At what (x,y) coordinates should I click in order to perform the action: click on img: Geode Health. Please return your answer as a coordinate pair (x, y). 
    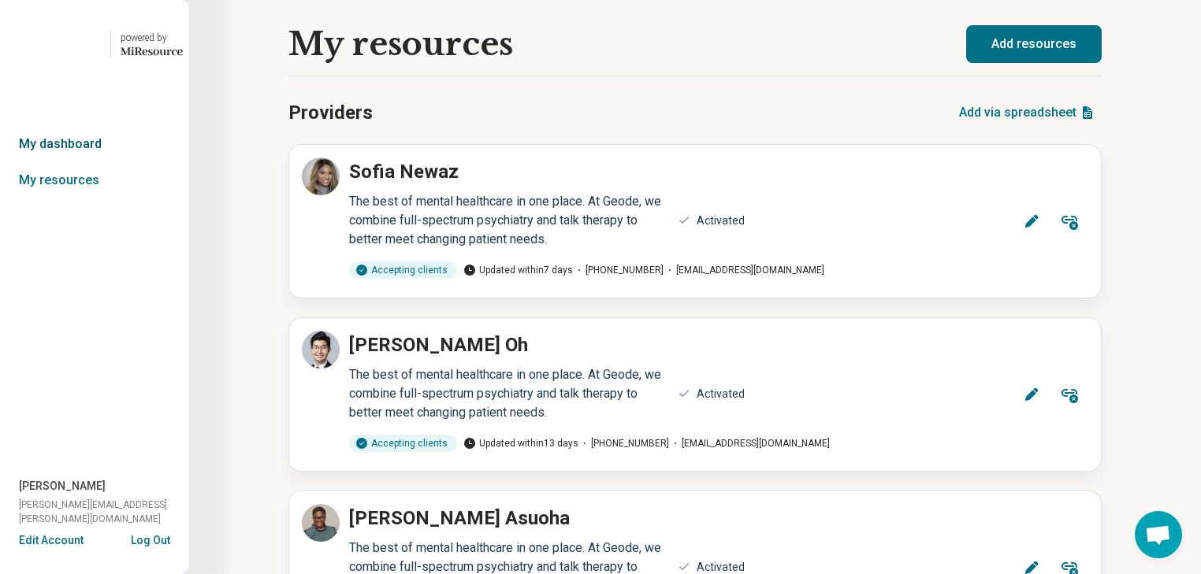
    Looking at the image, I should click on (54, 44).